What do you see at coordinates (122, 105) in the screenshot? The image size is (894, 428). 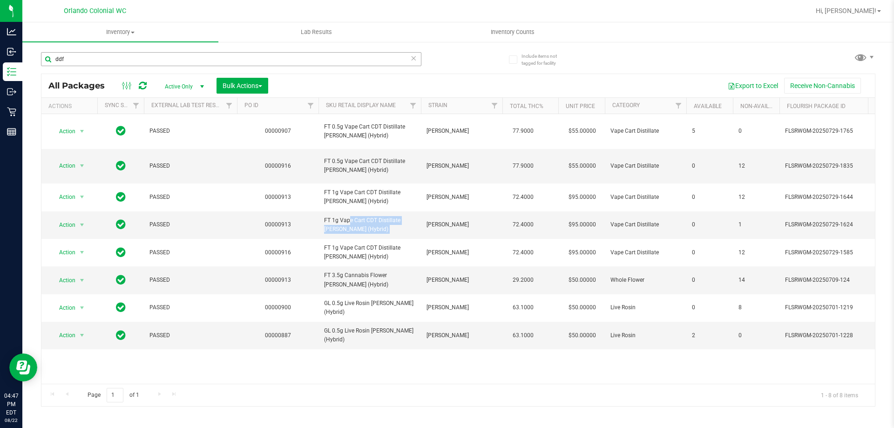 I see `a: Sync Status` at bounding box center [122, 105].